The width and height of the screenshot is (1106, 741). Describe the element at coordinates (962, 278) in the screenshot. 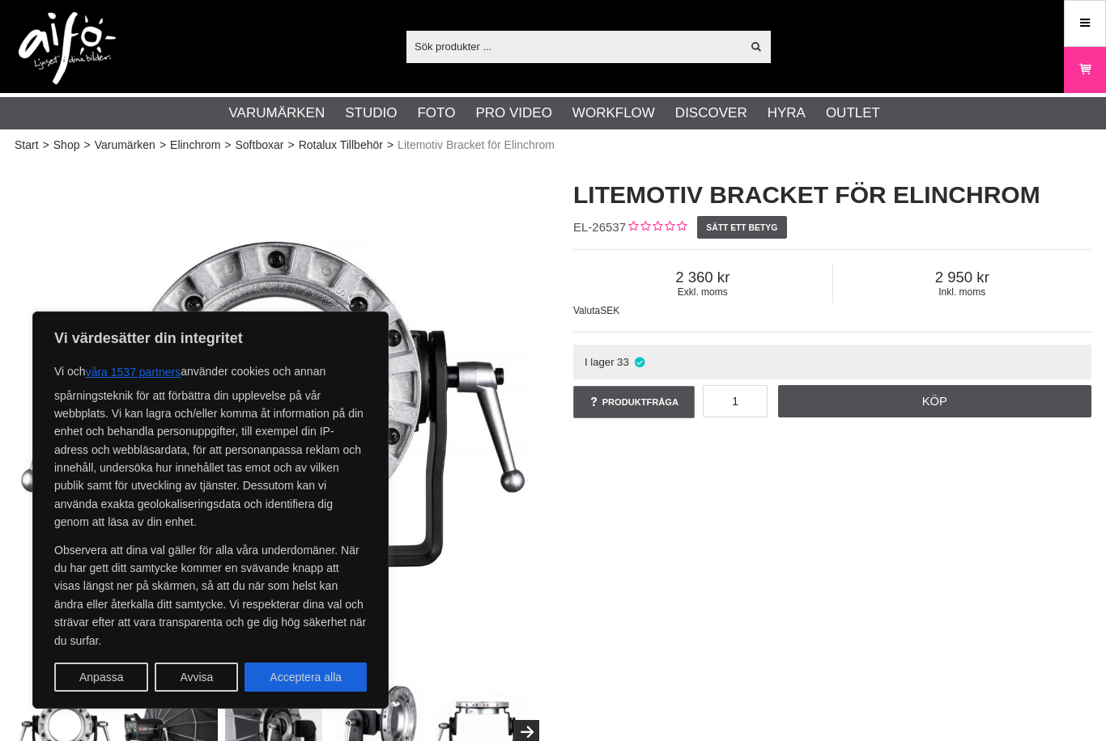

I see `span: 2 950` at that location.